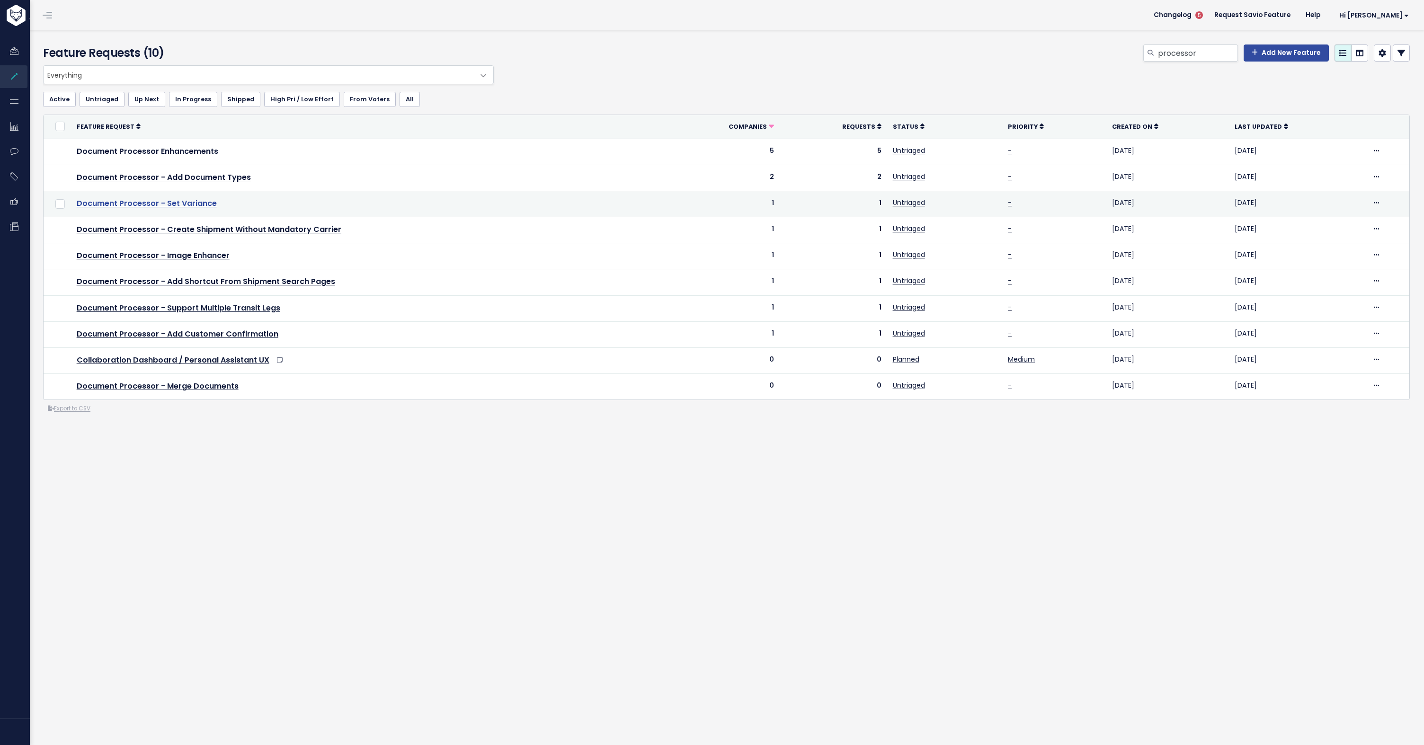  I want to click on a: Up Next, so click(147, 99).